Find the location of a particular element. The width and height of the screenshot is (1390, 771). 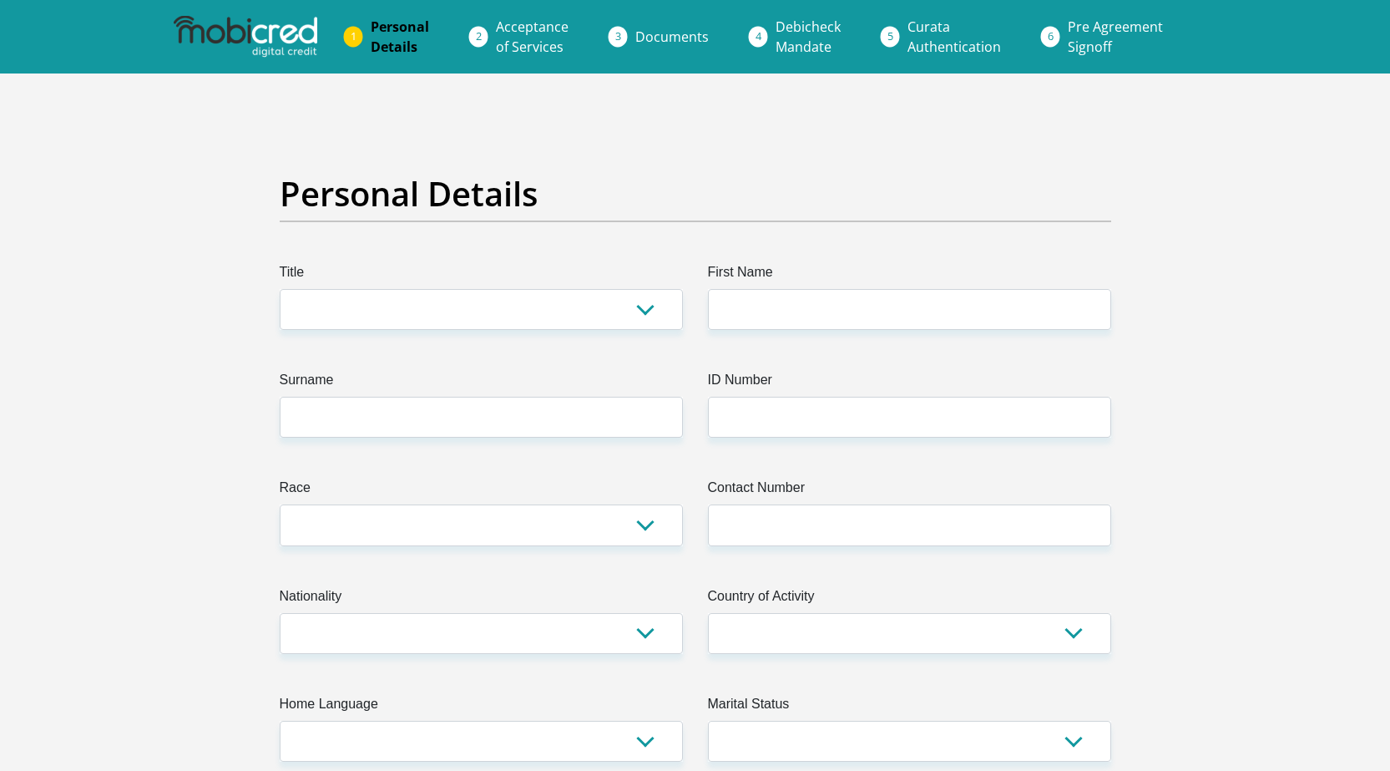

label: Marital Status is located at coordinates (909, 707).